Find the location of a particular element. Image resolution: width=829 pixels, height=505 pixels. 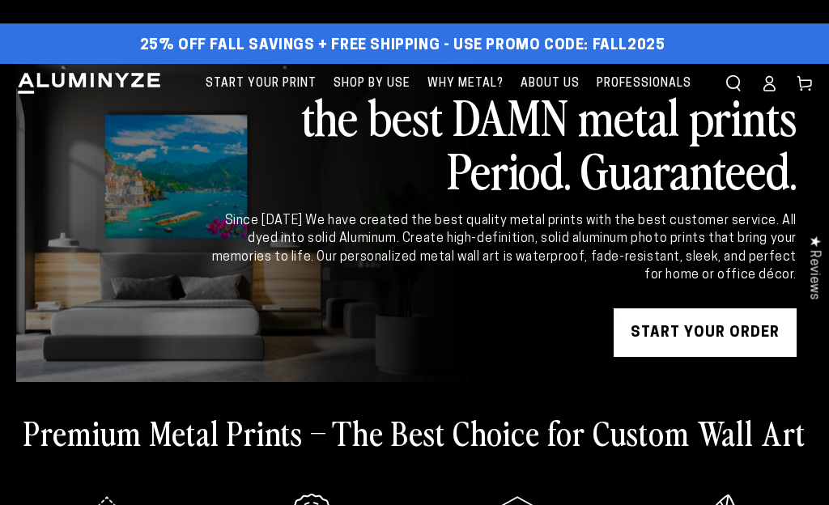

a: Professionals is located at coordinates (644, 83).